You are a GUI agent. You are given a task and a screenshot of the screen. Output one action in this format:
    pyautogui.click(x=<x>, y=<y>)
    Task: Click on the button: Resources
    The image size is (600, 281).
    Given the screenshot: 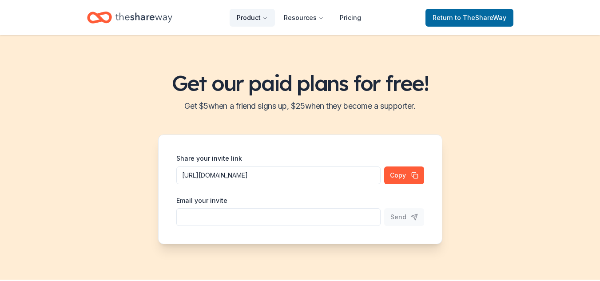 What is the action you would take?
    pyautogui.click(x=304, y=18)
    